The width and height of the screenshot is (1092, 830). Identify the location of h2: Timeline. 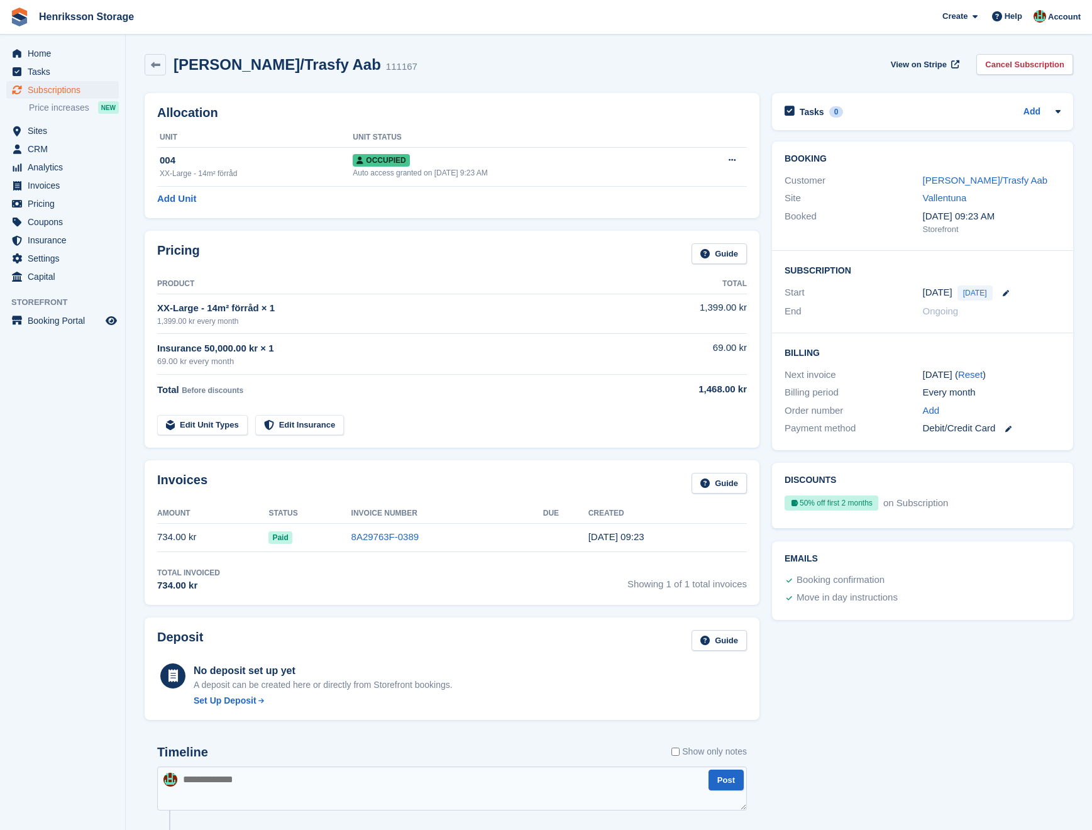
(182, 752).